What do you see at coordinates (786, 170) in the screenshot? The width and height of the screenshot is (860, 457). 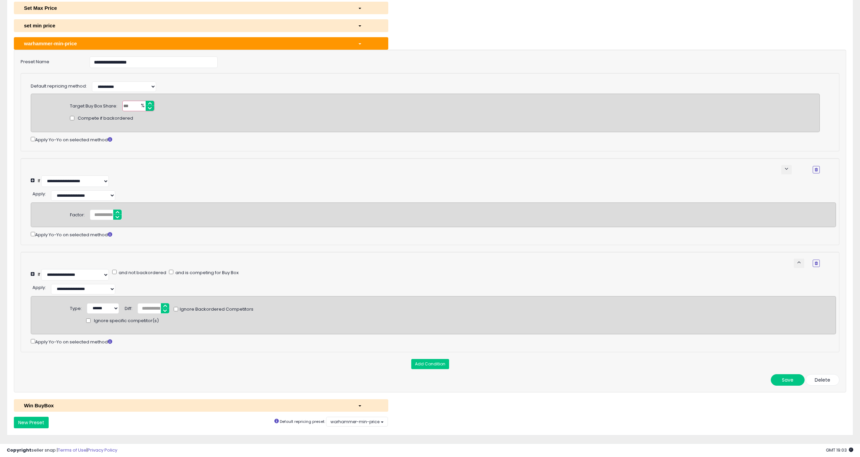 I see `button: keyboard_arrow_down` at bounding box center [786, 170].